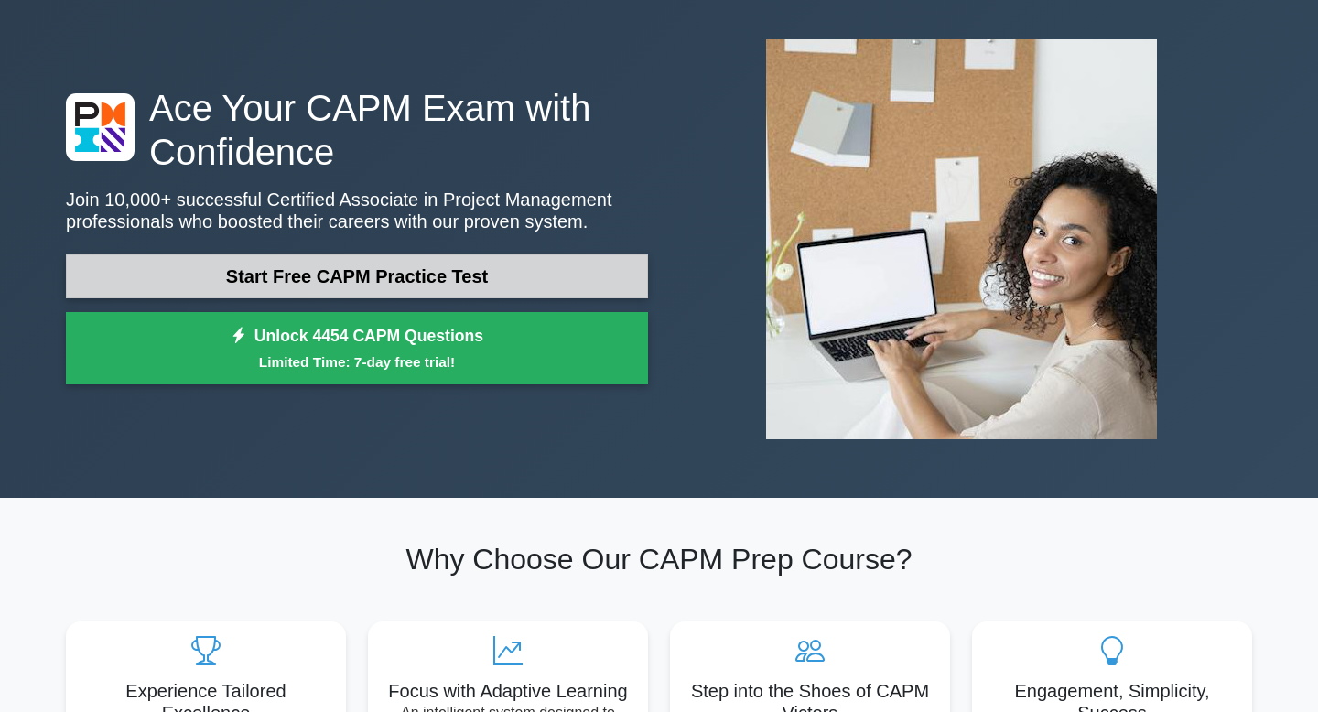  Describe the element at coordinates (357, 361) in the screenshot. I see `small: Limited Time: 7-day free trial!` at that location.